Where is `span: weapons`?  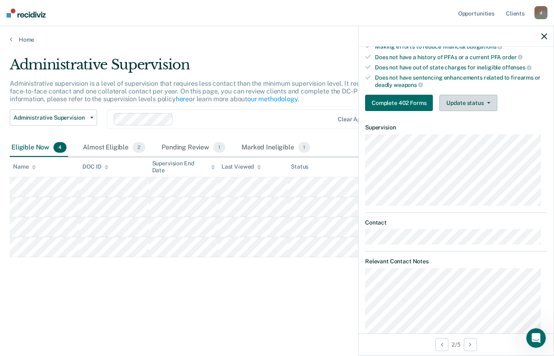 span: weapons is located at coordinates (408, 85).